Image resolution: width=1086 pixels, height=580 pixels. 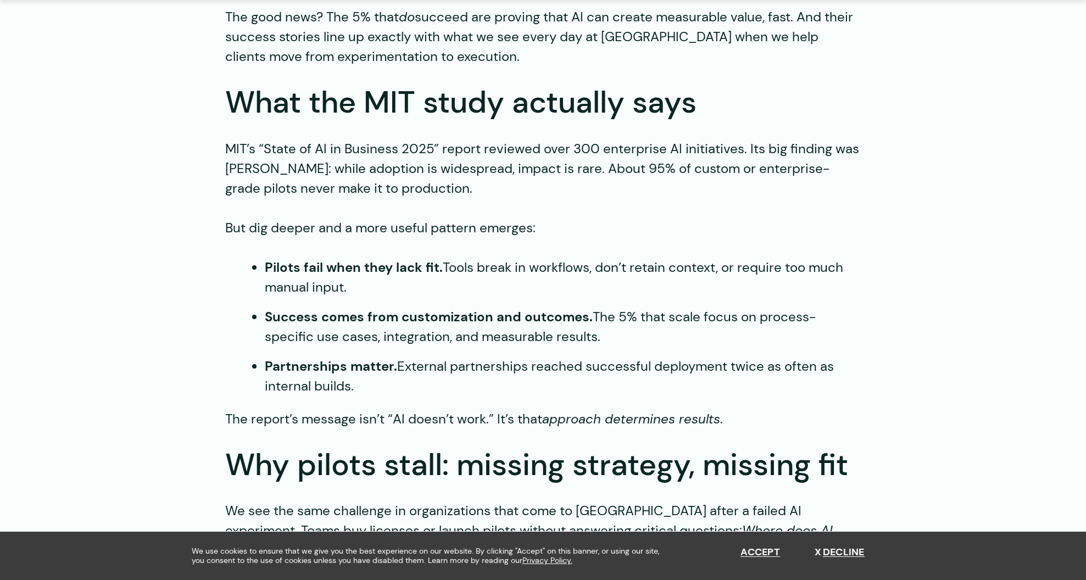 What do you see at coordinates (407, 16) in the screenshot?
I see `em: do` at bounding box center [407, 16].